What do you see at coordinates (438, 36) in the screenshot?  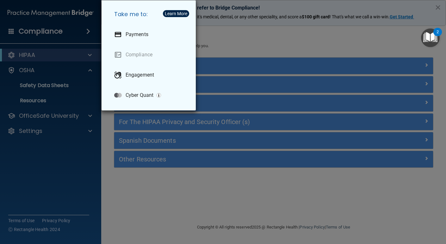 I see `div: 2` at bounding box center [438, 36].